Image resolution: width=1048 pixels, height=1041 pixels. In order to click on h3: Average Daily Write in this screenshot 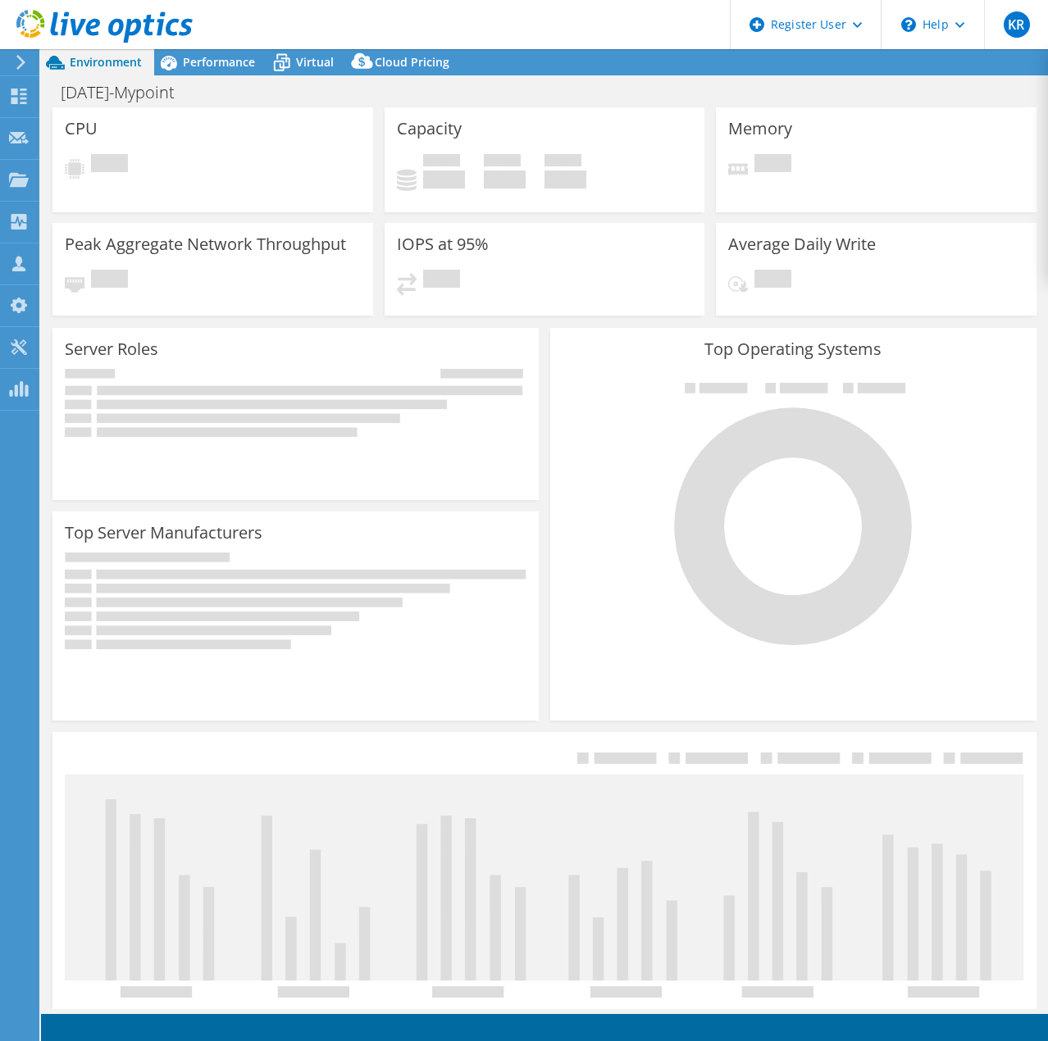, I will do `click(802, 244)`.